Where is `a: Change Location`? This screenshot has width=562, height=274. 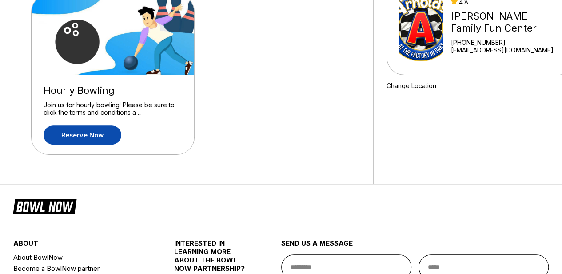
a: Change Location is located at coordinates (412, 85).